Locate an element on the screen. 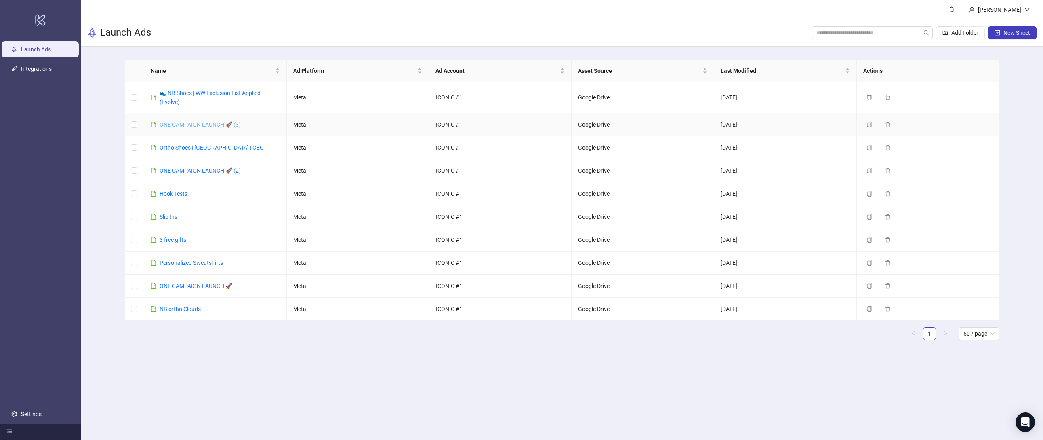 The width and height of the screenshot is (1043, 440). a: Launch Ads is located at coordinates (36, 49).